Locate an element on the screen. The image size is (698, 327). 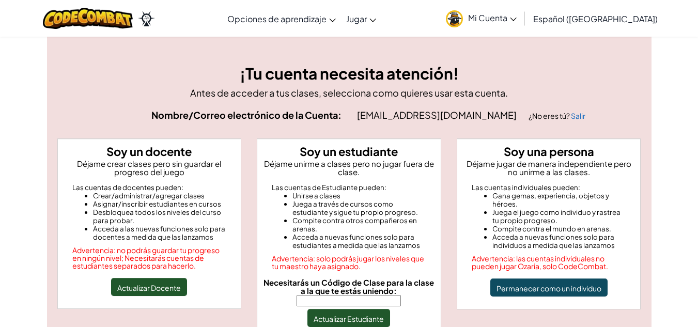
img: Logotipo de CodeCombat is located at coordinates (88, 18).